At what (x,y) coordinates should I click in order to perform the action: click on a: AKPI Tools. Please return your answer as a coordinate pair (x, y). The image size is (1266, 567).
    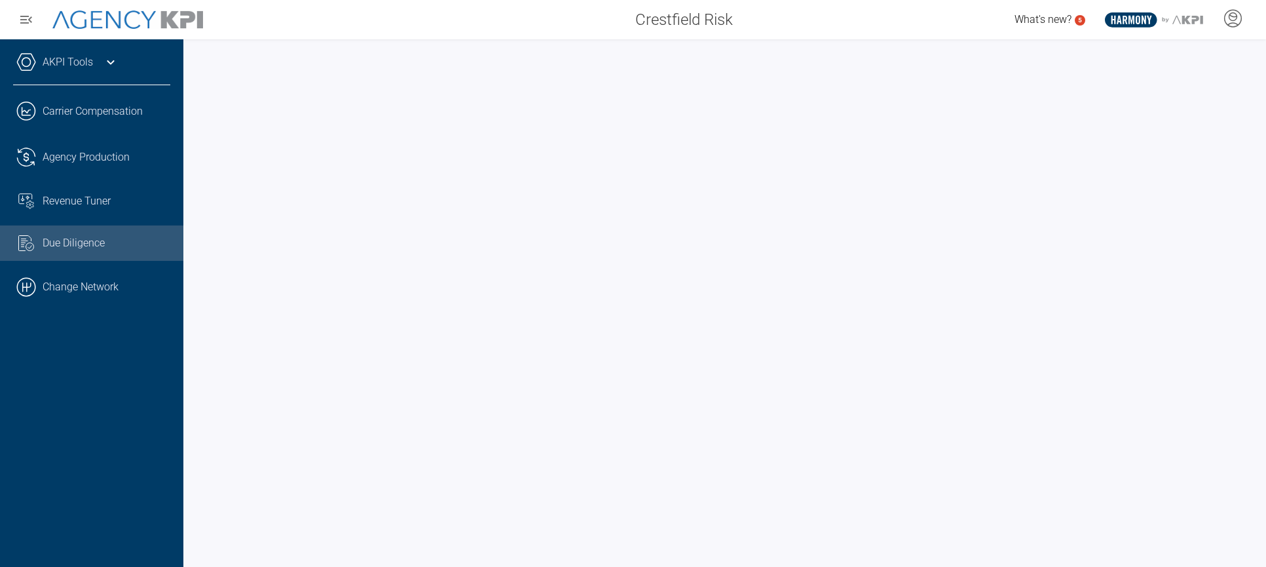
    Looking at the image, I should click on (67, 62).